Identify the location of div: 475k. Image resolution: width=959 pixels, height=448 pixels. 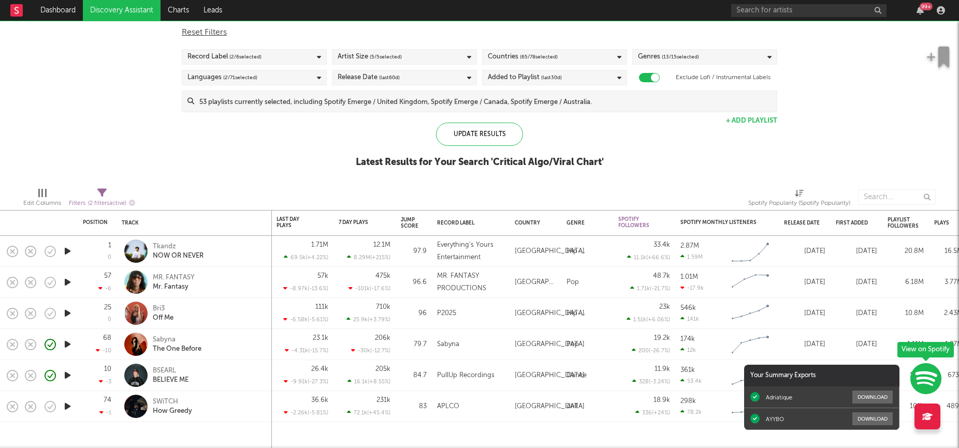
(383, 276).